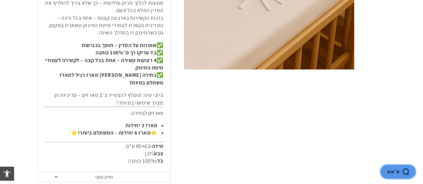 This screenshot has width=423, height=184. Describe the element at coordinates (104, 154) in the screenshot. I see `p: 63×80 ס"מ לבן 100% כותנה` at that location.